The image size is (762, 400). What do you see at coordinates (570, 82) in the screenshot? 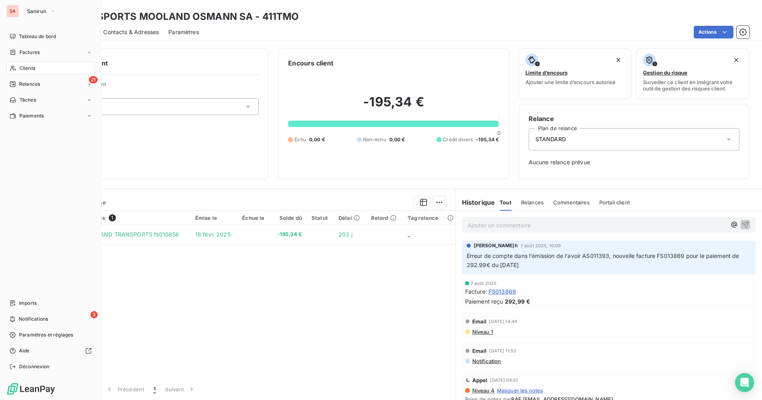
I see `span: Ajouter une limite d’encours autorisé` at bounding box center [570, 82].